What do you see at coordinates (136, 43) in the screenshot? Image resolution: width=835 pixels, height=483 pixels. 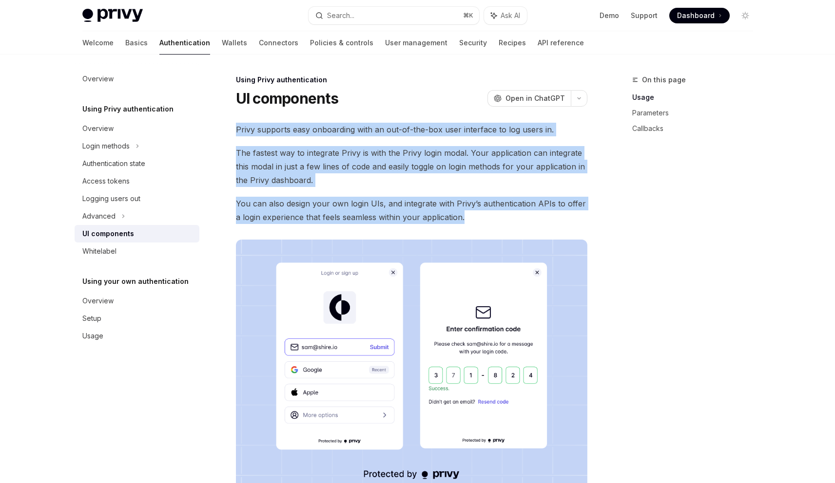 I see `a: Basics` at bounding box center [136, 43].